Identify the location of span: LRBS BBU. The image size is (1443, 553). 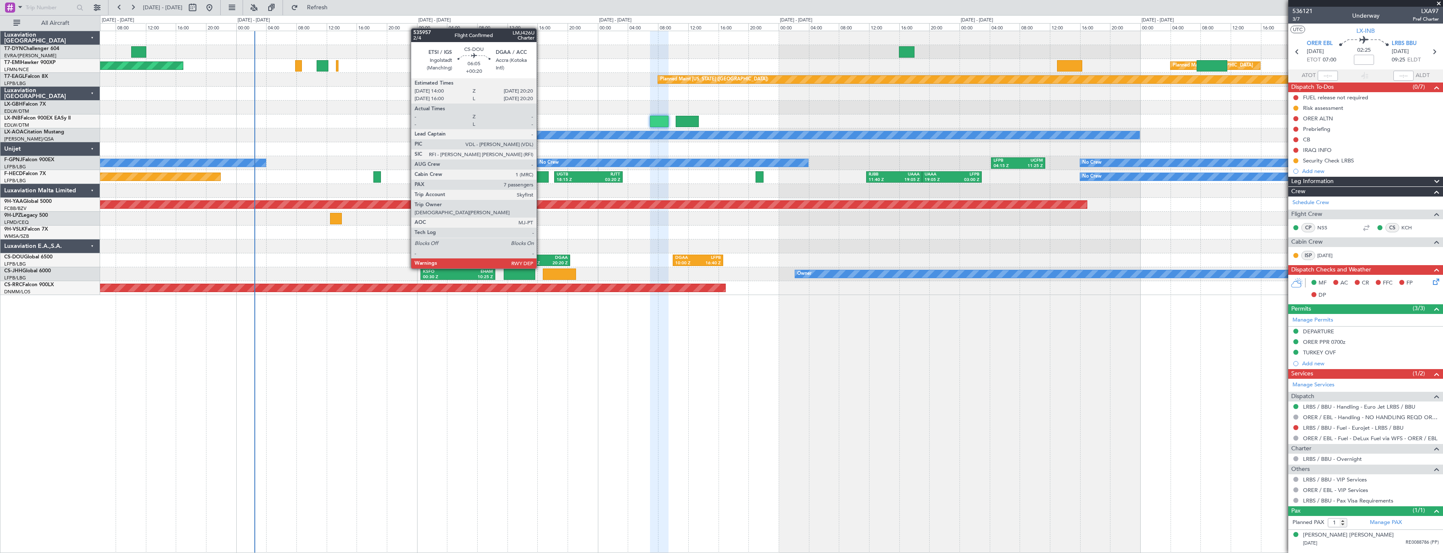
(1404, 44).